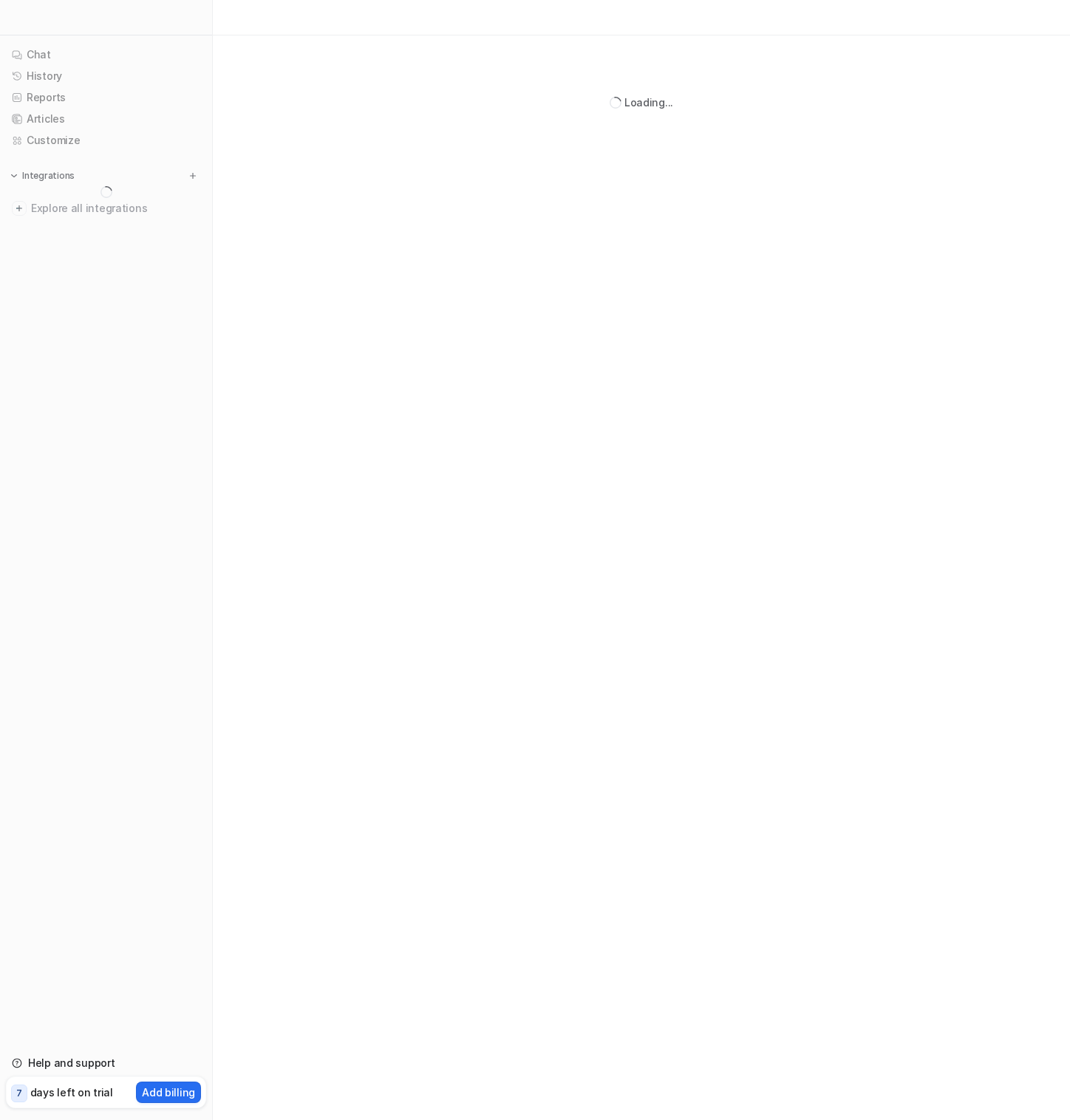 This screenshot has height=1120, width=1070. Describe the element at coordinates (106, 140) in the screenshot. I see `a: Customize` at that location.